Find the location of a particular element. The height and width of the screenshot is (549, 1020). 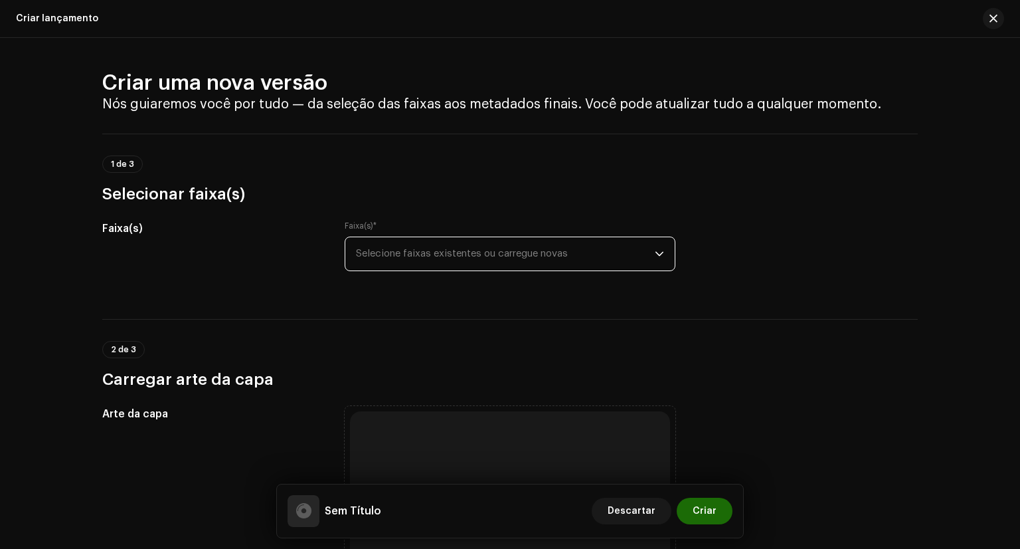

font: Selecionar faixa(s) is located at coordinates (173, 194).